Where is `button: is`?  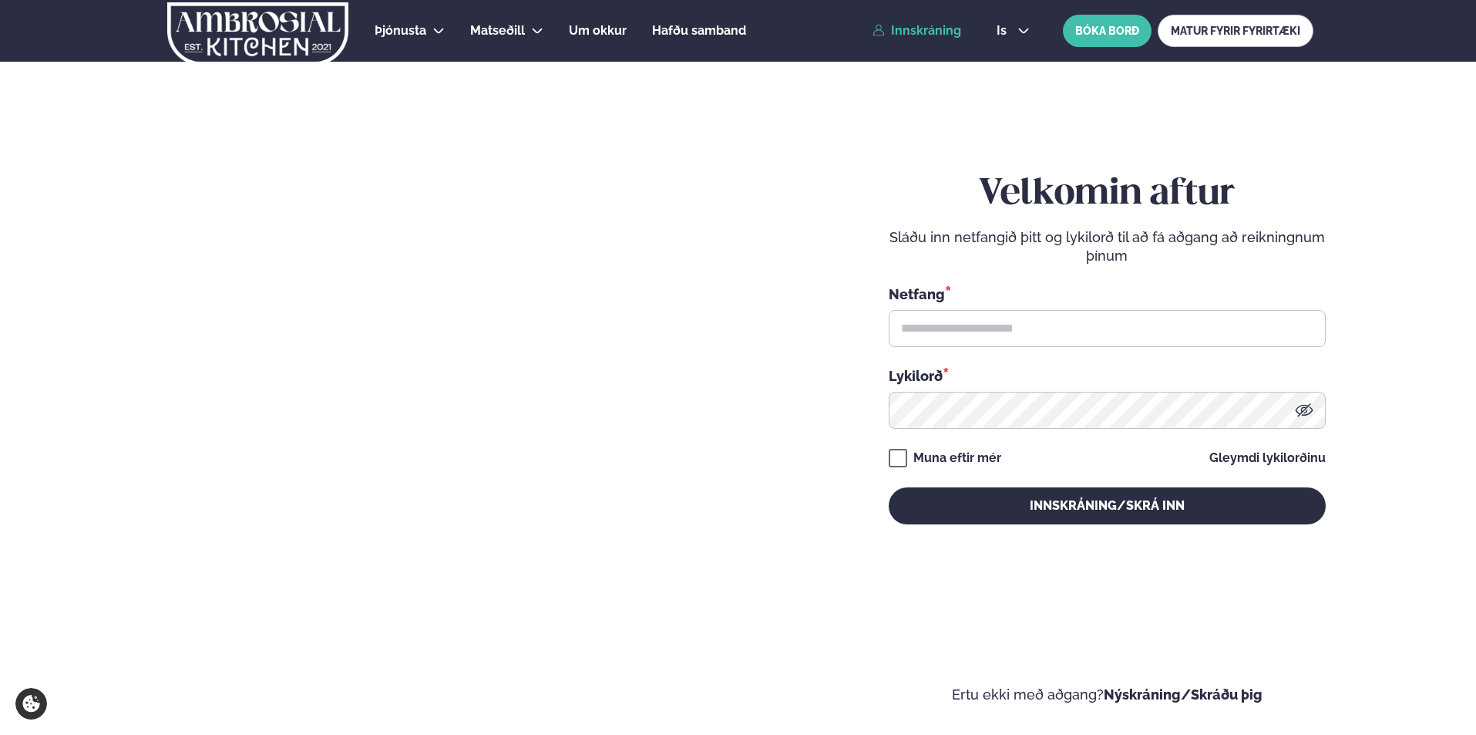
button: is is located at coordinates (1013, 31).